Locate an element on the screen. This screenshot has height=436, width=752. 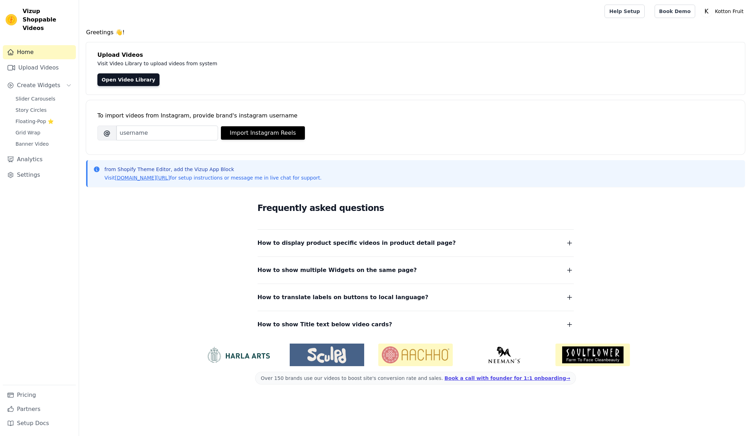
button: Import Instagram Reels is located at coordinates (263, 133).